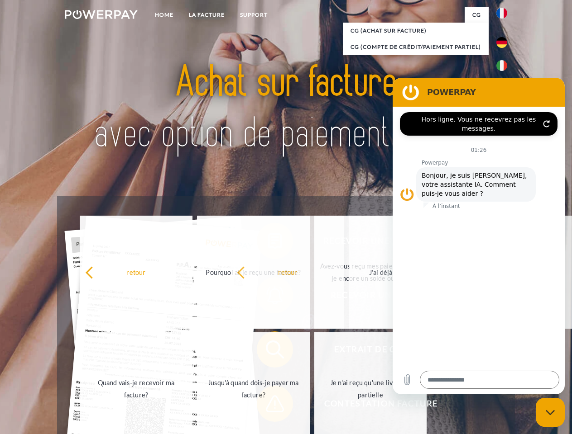  Describe the element at coordinates (86, 72) in the screenshot. I see `p: 01:26` at that location.